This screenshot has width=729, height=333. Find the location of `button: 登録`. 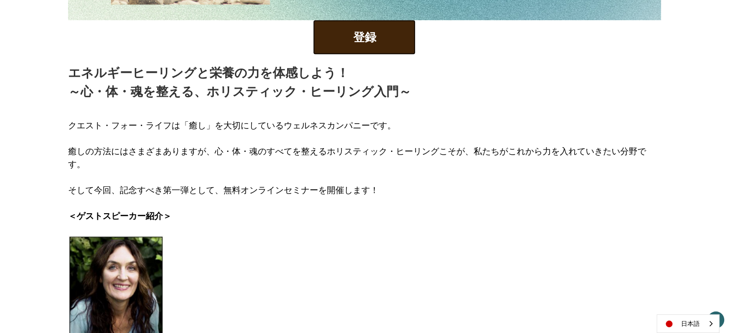

button: 登録 is located at coordinates (364, 37).